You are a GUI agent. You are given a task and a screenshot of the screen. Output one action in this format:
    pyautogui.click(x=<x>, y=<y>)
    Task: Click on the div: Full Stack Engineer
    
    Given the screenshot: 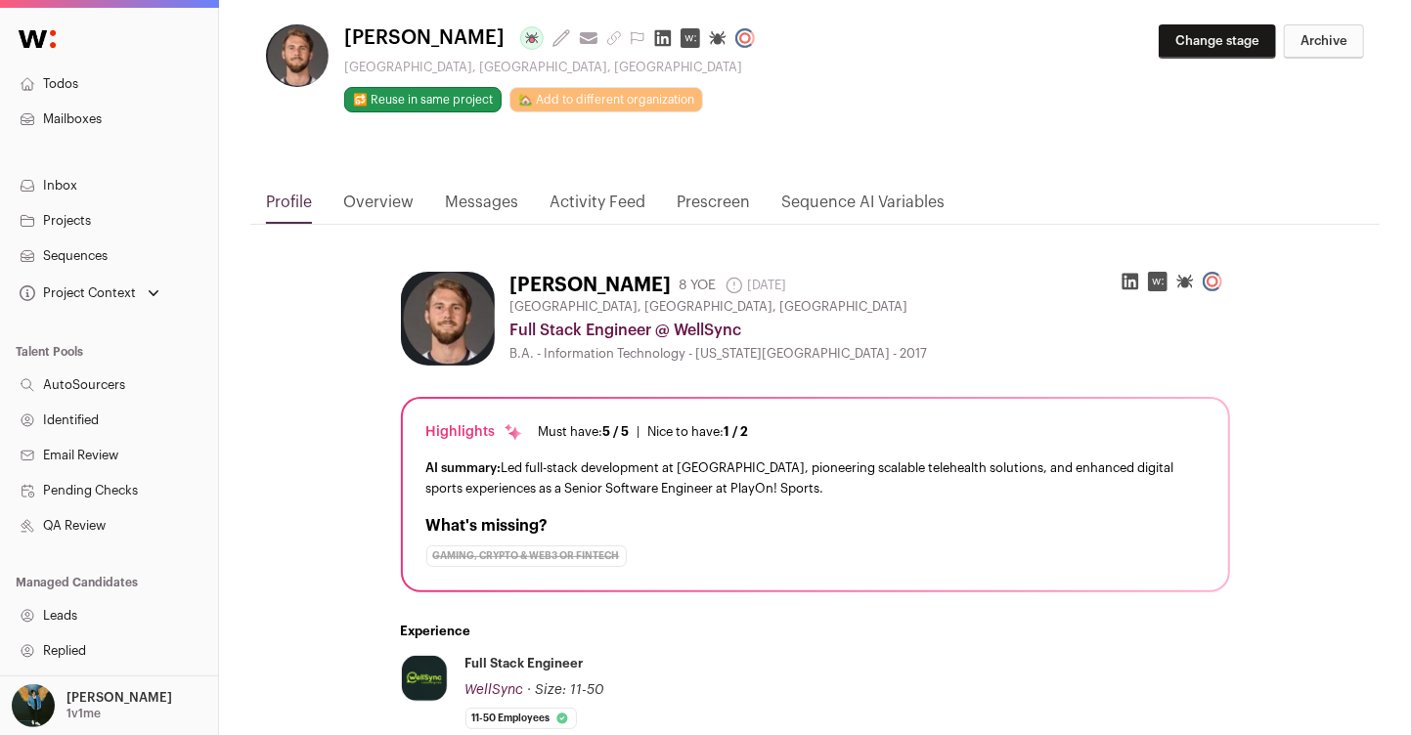 What is the action you would take?
    pyautogui.click(x=524, y=664)
    